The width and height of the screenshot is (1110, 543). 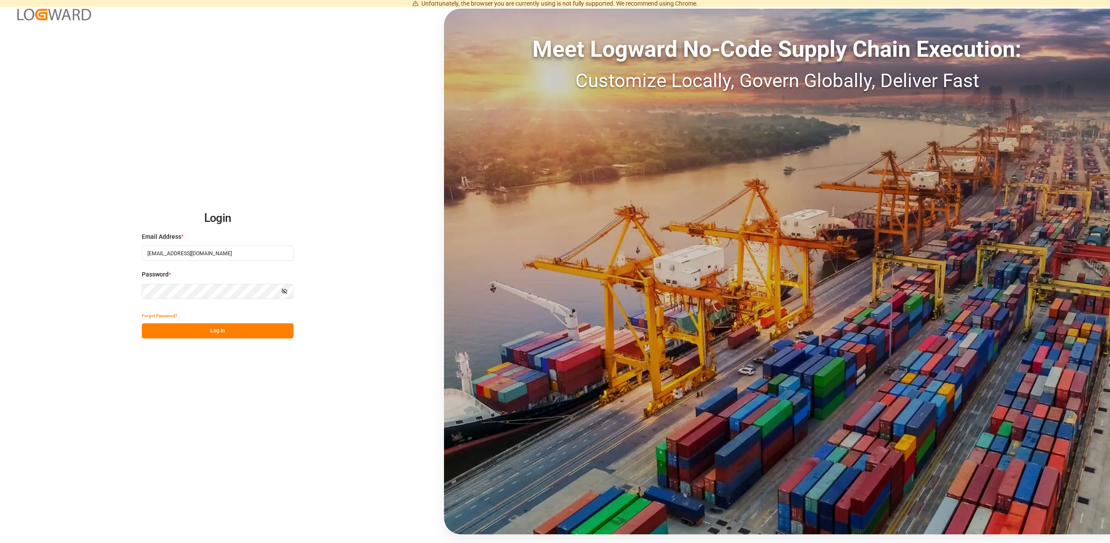 I want to click on span: Email Address, so click(x=161, y=237).